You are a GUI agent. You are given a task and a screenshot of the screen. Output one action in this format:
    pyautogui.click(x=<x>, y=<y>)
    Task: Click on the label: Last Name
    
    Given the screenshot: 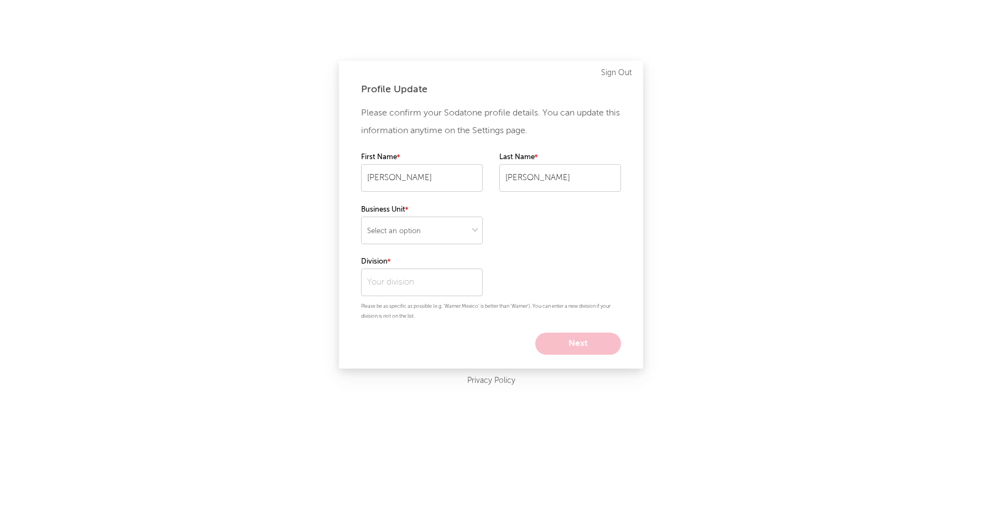 What is the action you would take?
    pyautogui.click(x=560, y=158)
    